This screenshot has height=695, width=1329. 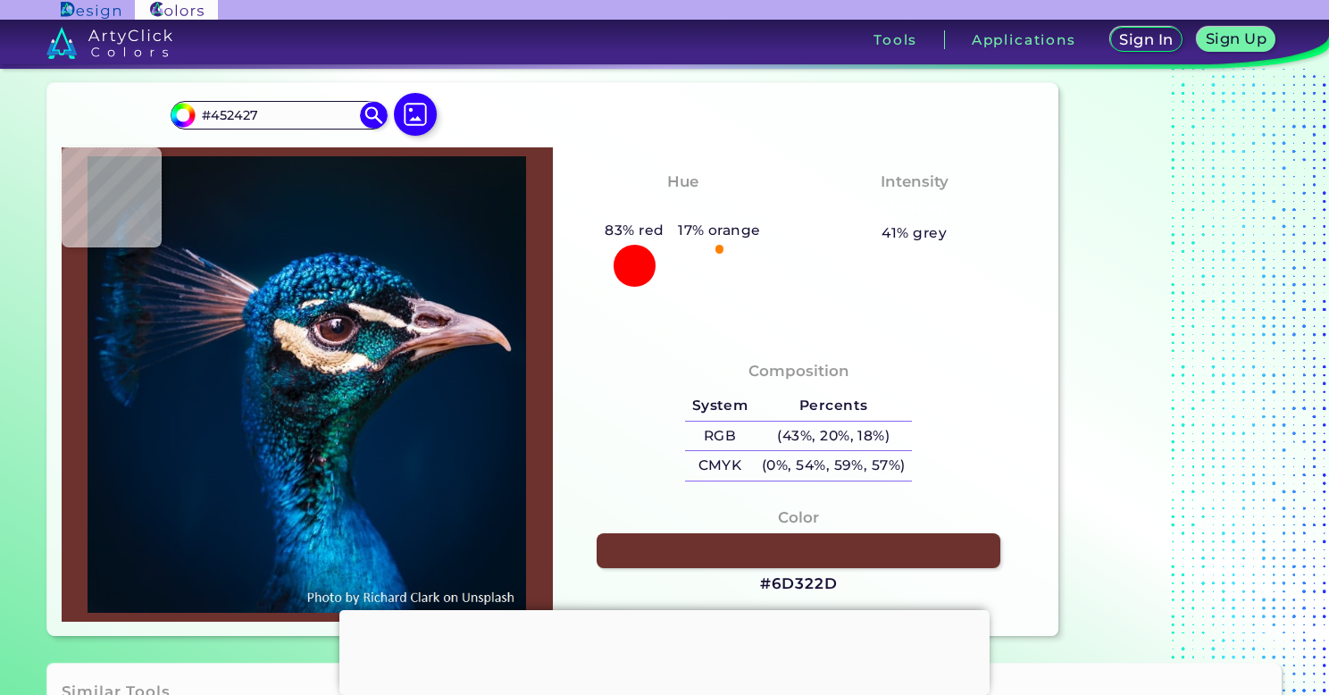 What do you see at coordinates (913, 233) in the screenshot?
I see `h5: 41% grey` at bounding box center [913, 233].